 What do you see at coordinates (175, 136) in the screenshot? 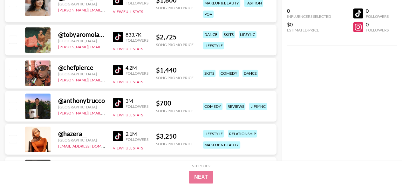
I see `div: $ 3,250` at bounding box center [175, 136].